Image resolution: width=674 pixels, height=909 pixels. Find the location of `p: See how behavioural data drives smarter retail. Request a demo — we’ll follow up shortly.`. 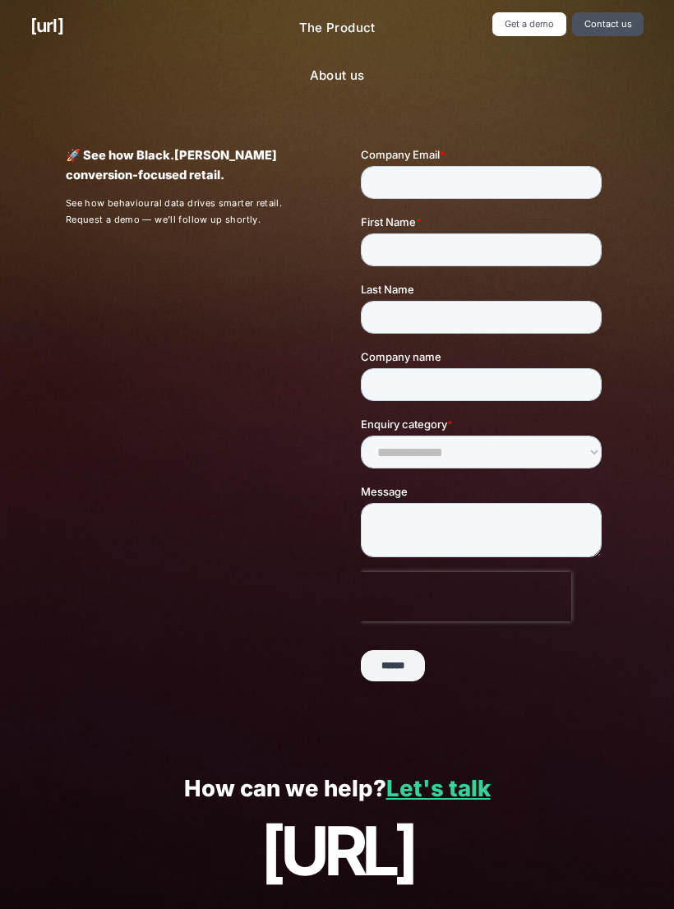

p: See how behavioural data drives smarter retail. Request a demo — we’ll follow up shortly. is located at coordinates (189, 211).